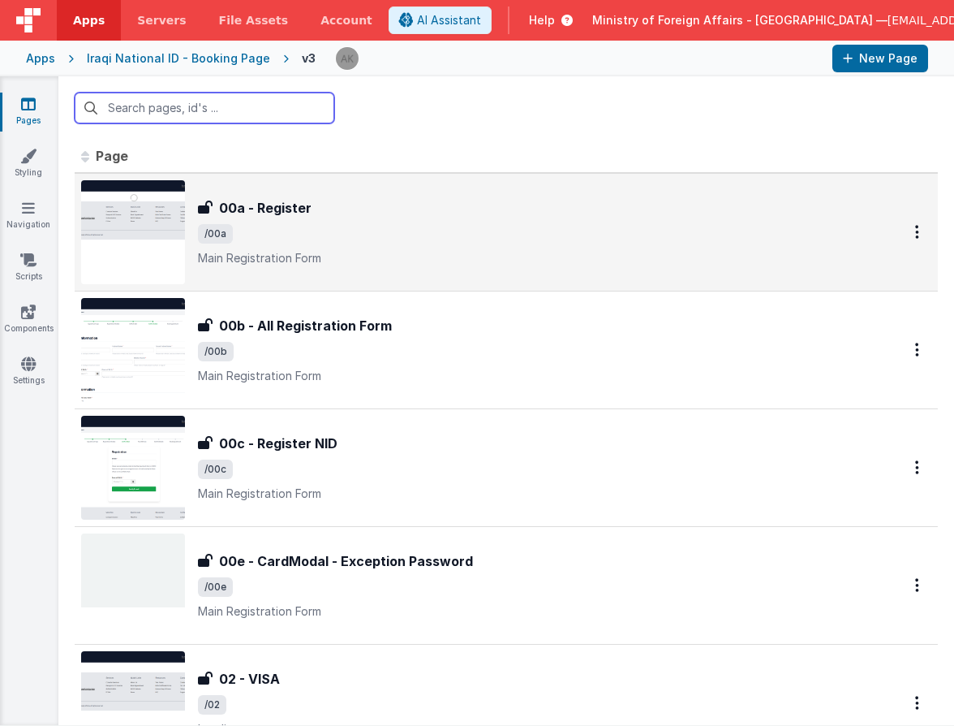 Image resolution: width=954 pixels, height=726 pixels. What do you see at coordinates (254, 20) in the screenshot?
I see `span: File Assets` at bounding box center [254, 20].